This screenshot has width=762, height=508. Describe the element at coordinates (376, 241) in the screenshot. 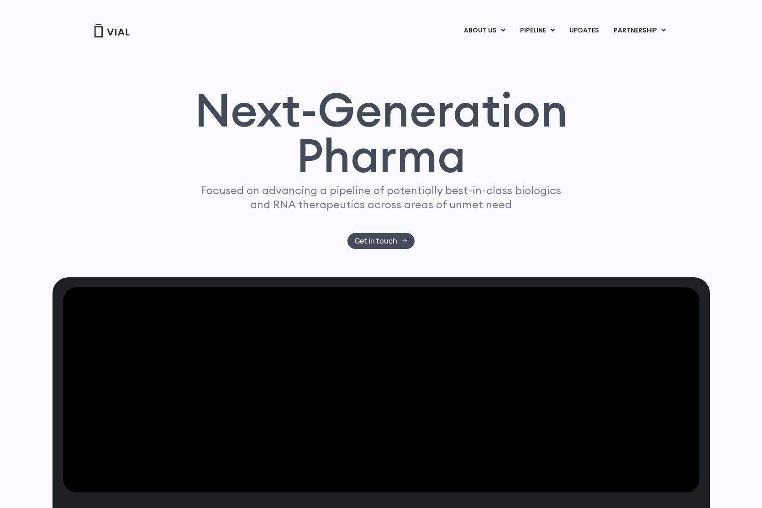

I see `span: Get in touch` at that location.